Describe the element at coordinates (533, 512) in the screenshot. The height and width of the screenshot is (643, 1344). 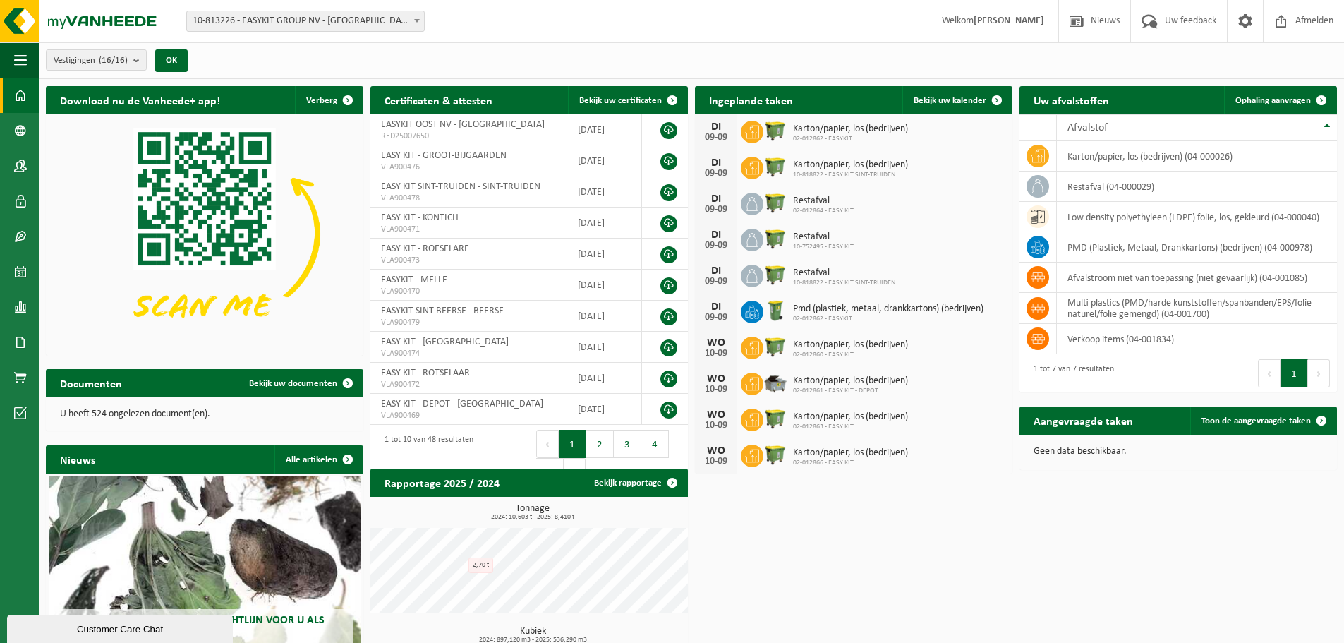
I see `h3: Tonnage` at that location.